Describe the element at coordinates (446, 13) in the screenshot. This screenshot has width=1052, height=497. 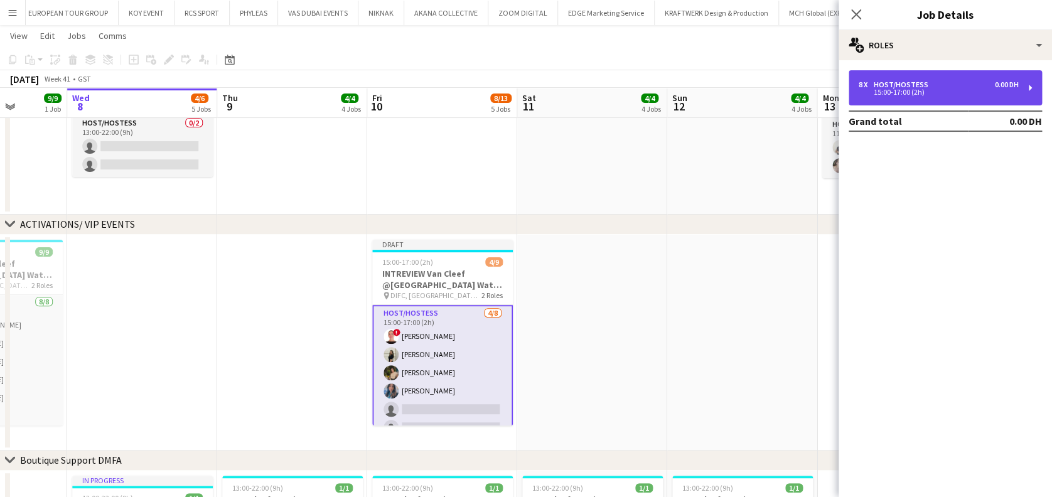
I see `button: AKANA COLLECTIVE` at that location.